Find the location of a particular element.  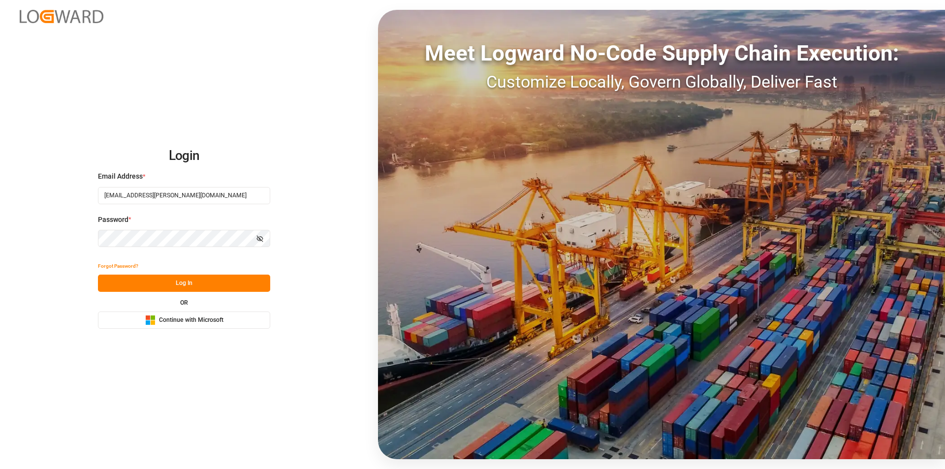

button: Log In is located at coordinates (184, 283).